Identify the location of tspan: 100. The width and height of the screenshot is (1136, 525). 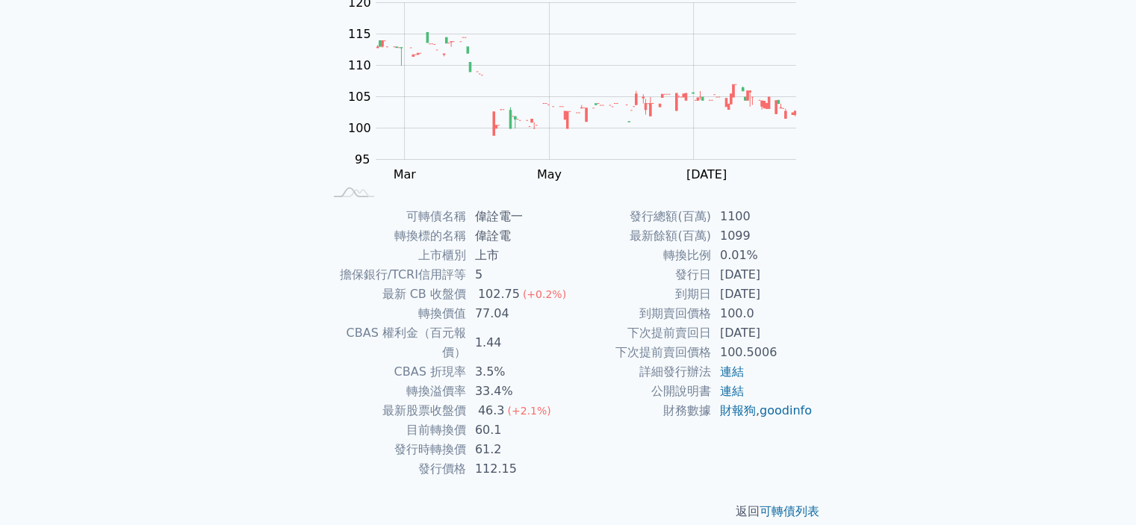
(359, 128).